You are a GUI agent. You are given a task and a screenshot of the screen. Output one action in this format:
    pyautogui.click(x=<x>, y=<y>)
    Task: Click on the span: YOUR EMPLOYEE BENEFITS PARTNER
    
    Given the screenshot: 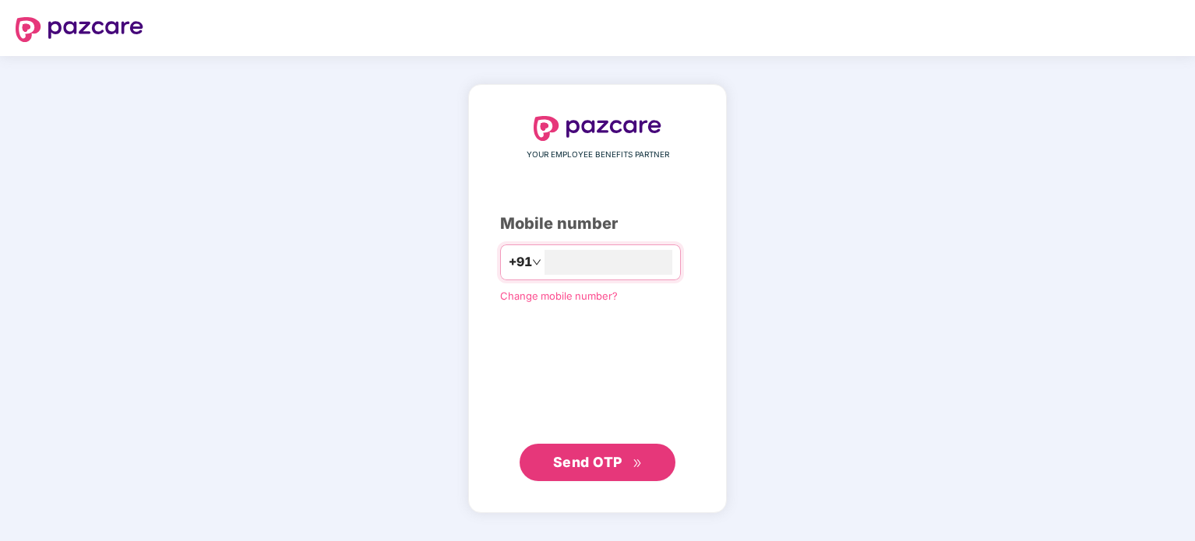 What is the action you would take?
    pyautogui.click(x=597, y=155)
    